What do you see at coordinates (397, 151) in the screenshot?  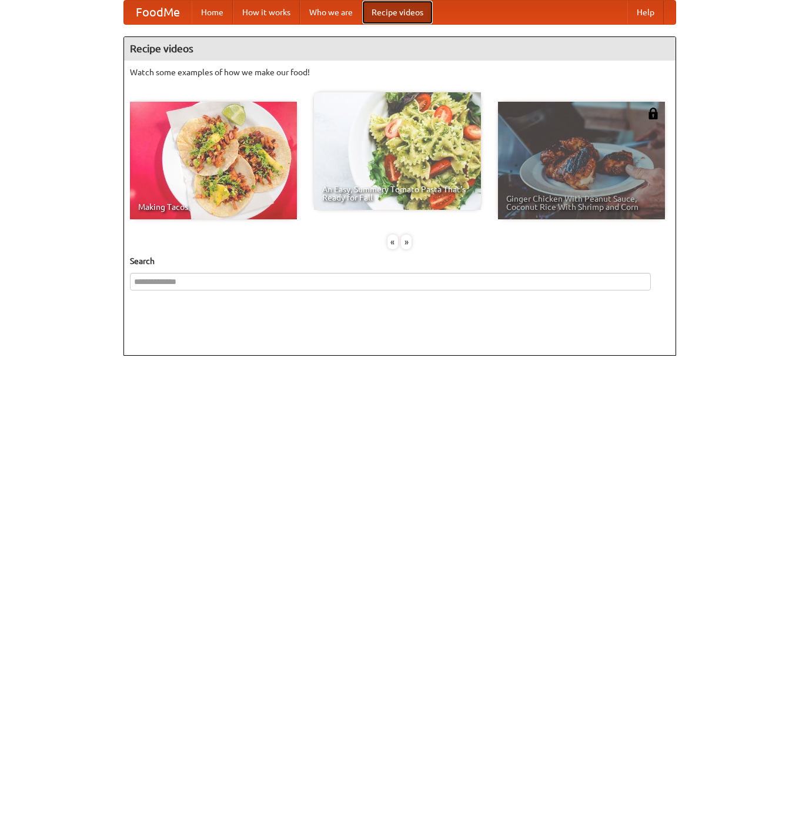 I see `a: An Easy, Summery Tomato Pasta That's Ready for Fall` at bounding box center [397, 151].